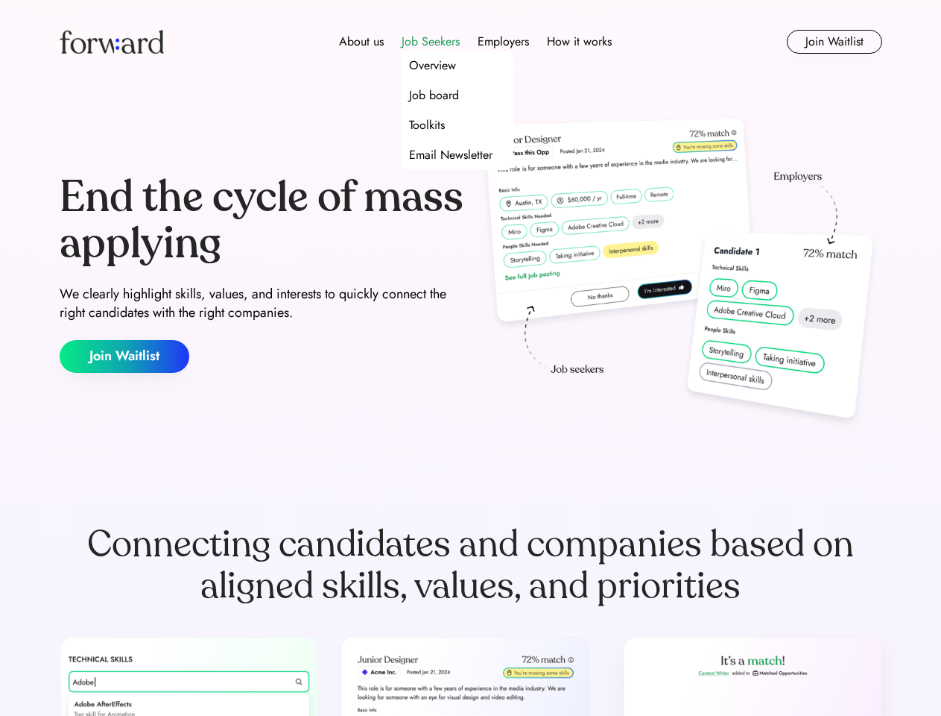 The height and width of the screenshot is (716, 941). Describe the element at coordinates (431, 42) in the screenshot. I see `div: Job Seekers` at that location.